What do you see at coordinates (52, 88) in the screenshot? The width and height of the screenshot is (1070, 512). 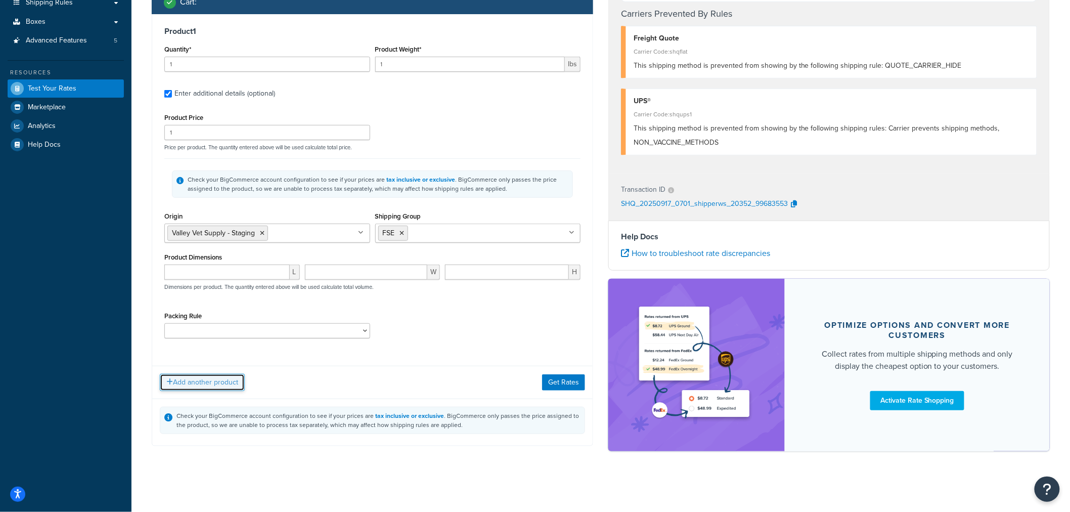 I see `span: Test Your Rates` at bounding box center [52, 88].